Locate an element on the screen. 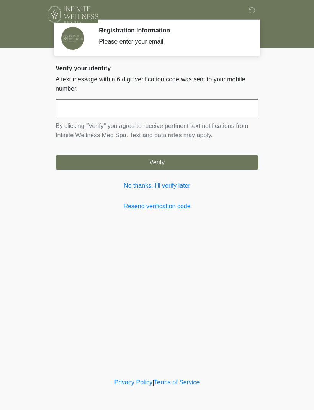 This screenshot has height=410, width=314. h2: Registration Information is located at coordinates (172, 30).